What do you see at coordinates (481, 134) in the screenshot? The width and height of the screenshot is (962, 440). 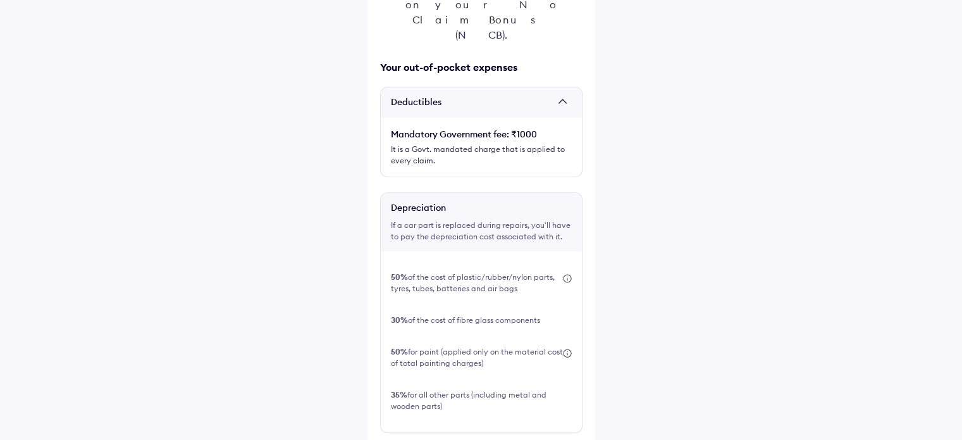 I see `div: Mandatory Government fee: ₹1000` at bounding box center [481, 134].